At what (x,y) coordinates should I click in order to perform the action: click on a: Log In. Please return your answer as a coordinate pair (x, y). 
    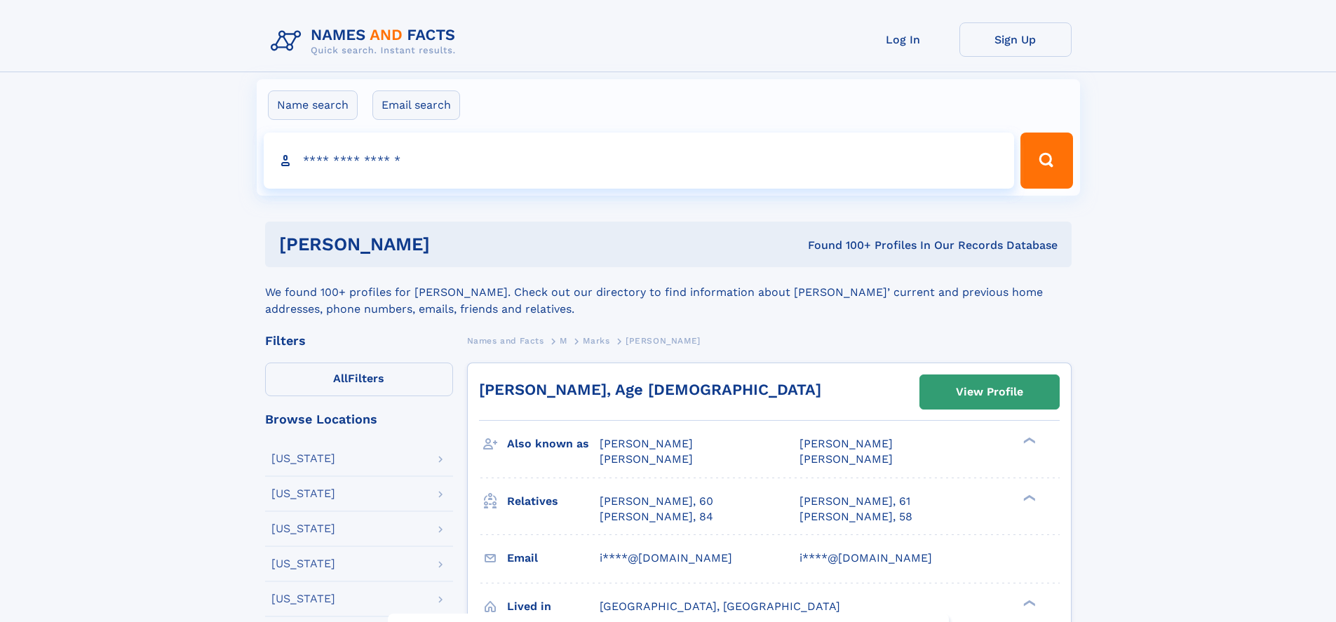
    Looking at the image, I should click on (903, 39).